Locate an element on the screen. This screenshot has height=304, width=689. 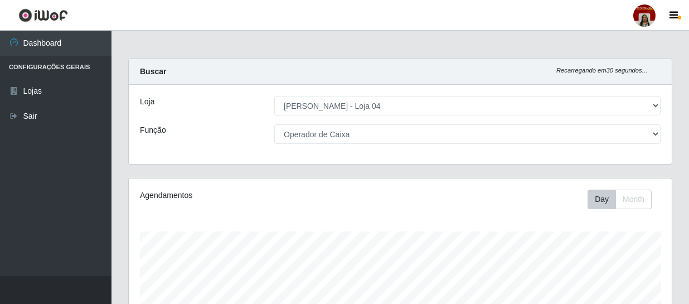
label: Loja is located at coordinates (147, 101).